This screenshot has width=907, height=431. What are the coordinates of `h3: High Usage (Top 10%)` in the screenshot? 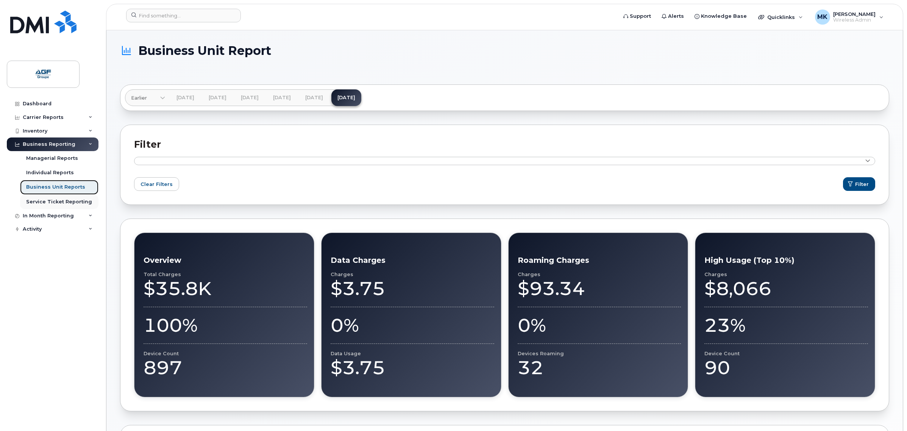 It's located at (786, 260).